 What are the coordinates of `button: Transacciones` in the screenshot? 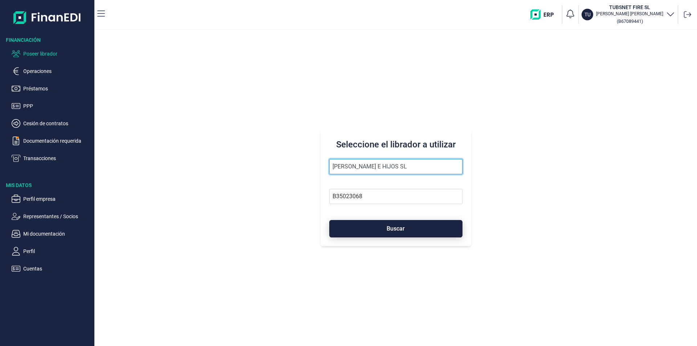 It's located at (52, 158).